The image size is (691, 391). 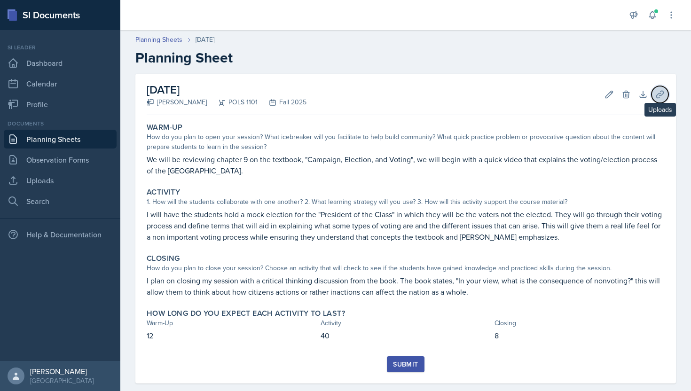 What do you see at coordinates (405, 364) in the screenshot?
I see `div: Submit` at bounding box center [405, 364].